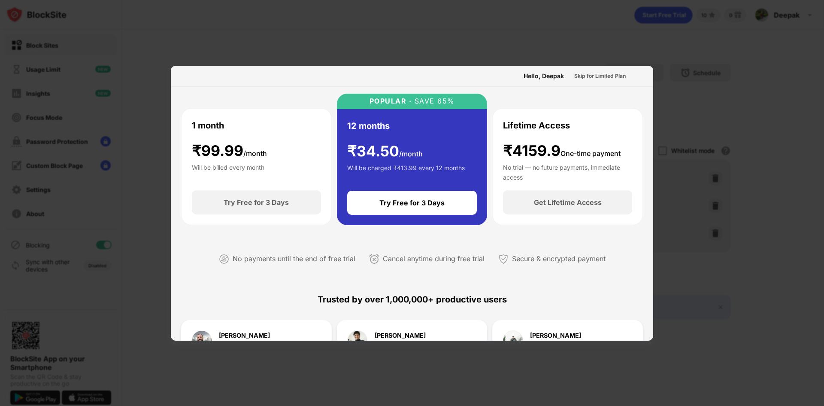 This screenshot has width=824, height=406. What do you see at coordinates (406, 172) in the screenshot?
I see `div: Will be charged ₹413.99 every 12 months` at bounding box center [406, 172].